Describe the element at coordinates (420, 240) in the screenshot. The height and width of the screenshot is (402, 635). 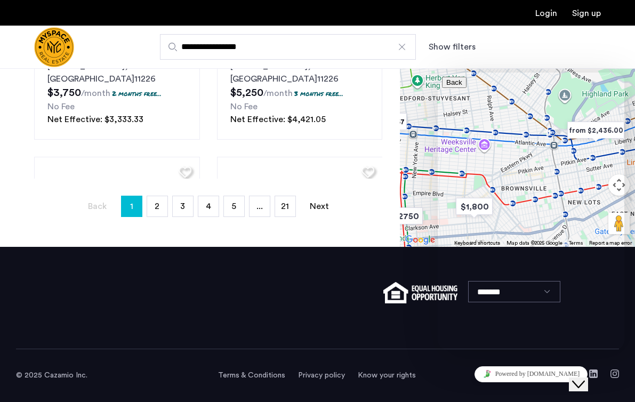
I see `a: Open this area in Google Maps (opens a new window)` at that location.